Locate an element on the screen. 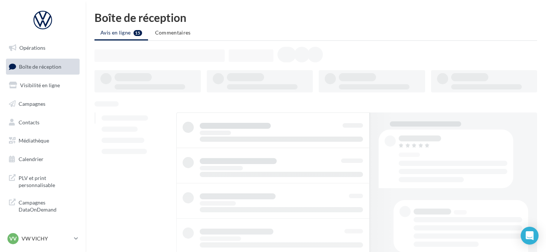 The width and height of the screenshot is (546, 252). span: Boîte de réception is located at coordinates (40, 66).